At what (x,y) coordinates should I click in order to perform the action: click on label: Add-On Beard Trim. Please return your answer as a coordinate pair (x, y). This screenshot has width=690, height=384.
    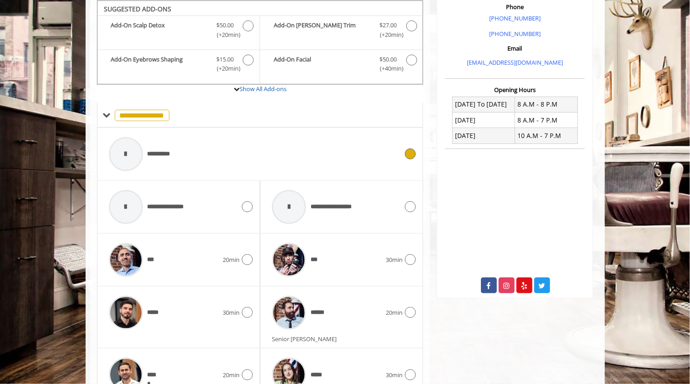
    Looking at the image, I should click on (341, 31).